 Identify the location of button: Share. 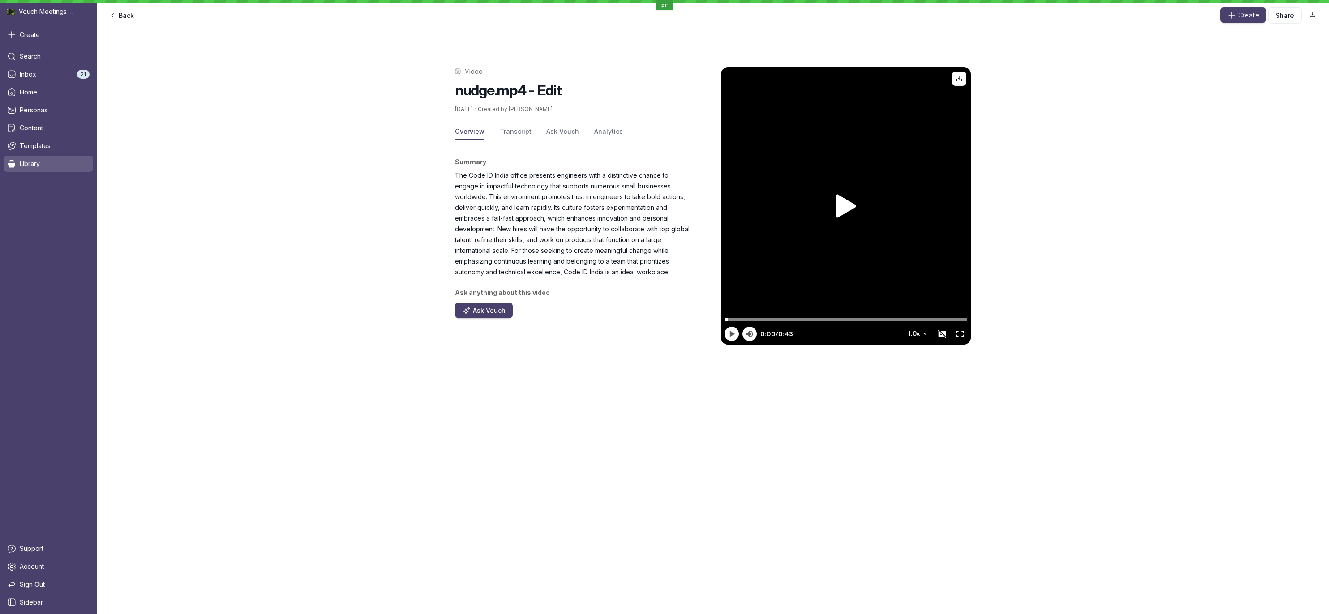
(1285, 15).